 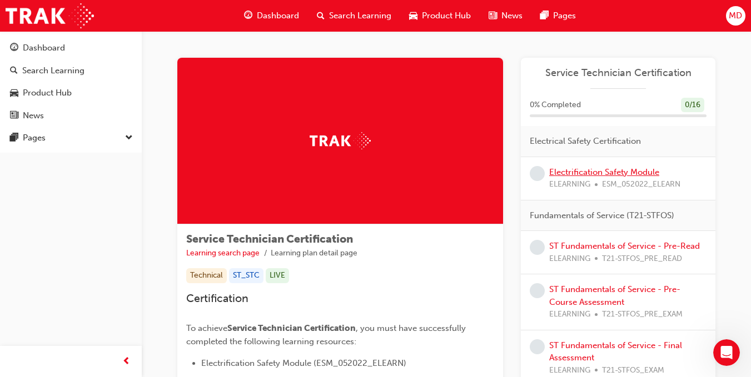 I want to click on a: pages-iconPages, so click(x=558, y=16).